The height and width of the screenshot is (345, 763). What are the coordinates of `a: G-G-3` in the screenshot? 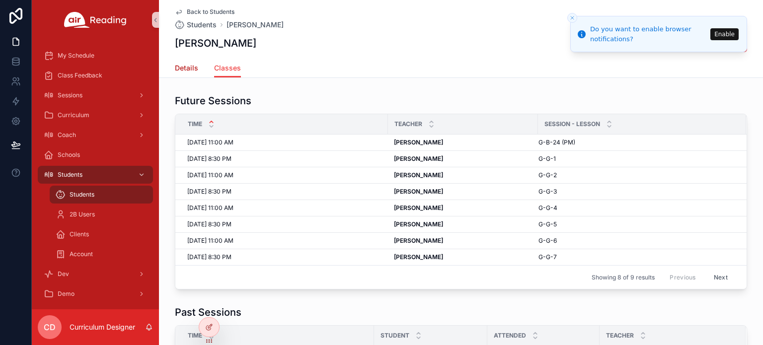 It's located at (636, 192).